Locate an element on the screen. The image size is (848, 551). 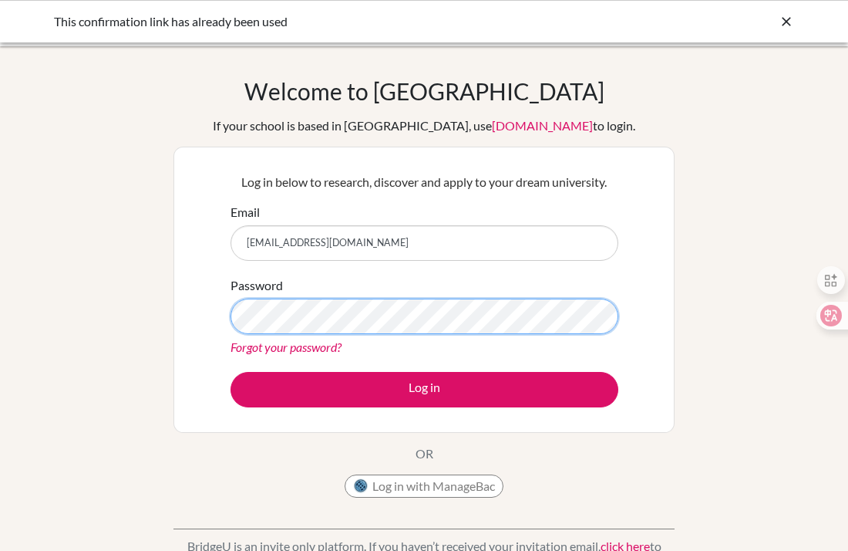
p: Log in below to research, discover and apply to your dream university. is located at coordinates (424, 182).